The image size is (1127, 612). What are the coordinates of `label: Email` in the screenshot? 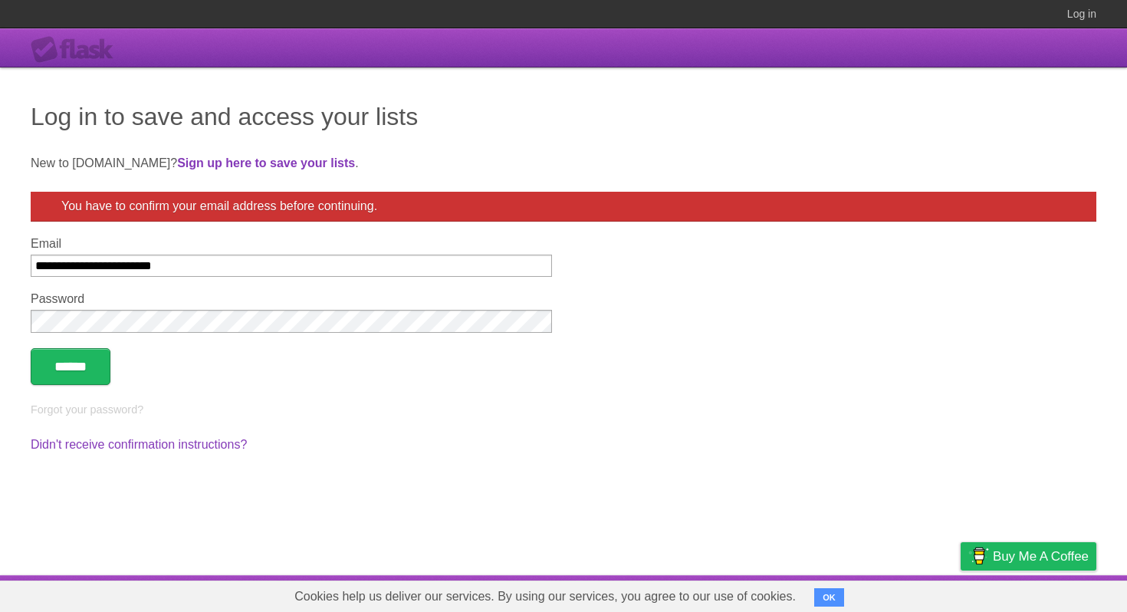 It's located at (291, 244).